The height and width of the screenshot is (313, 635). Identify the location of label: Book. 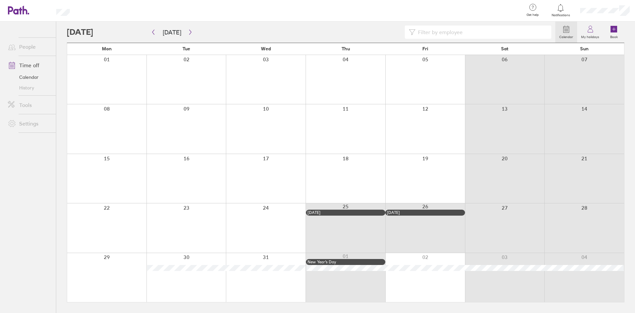
(614, 36).